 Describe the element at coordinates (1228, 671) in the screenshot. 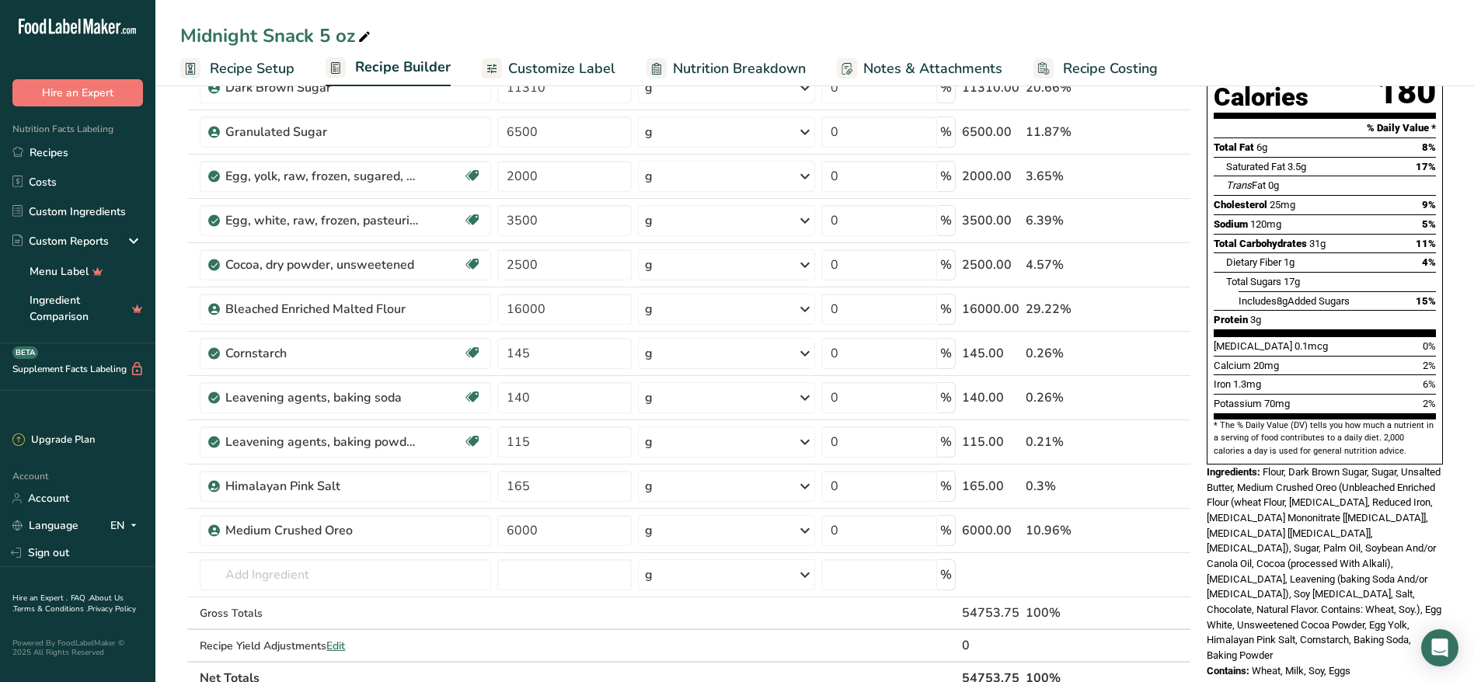

I see `span: Contains:` at that location.